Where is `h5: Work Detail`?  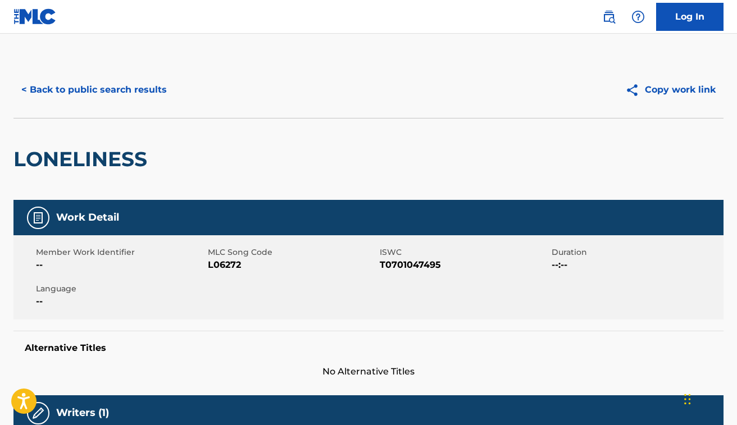 h5: Work Detail is located at coordinates (88, 217).